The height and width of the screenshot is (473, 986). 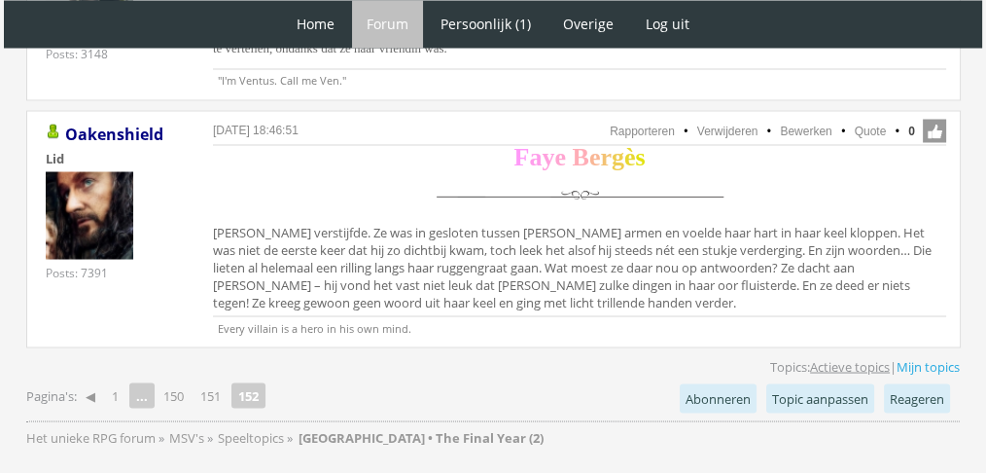 I want to click on span: a, so click(x=535, y=156).